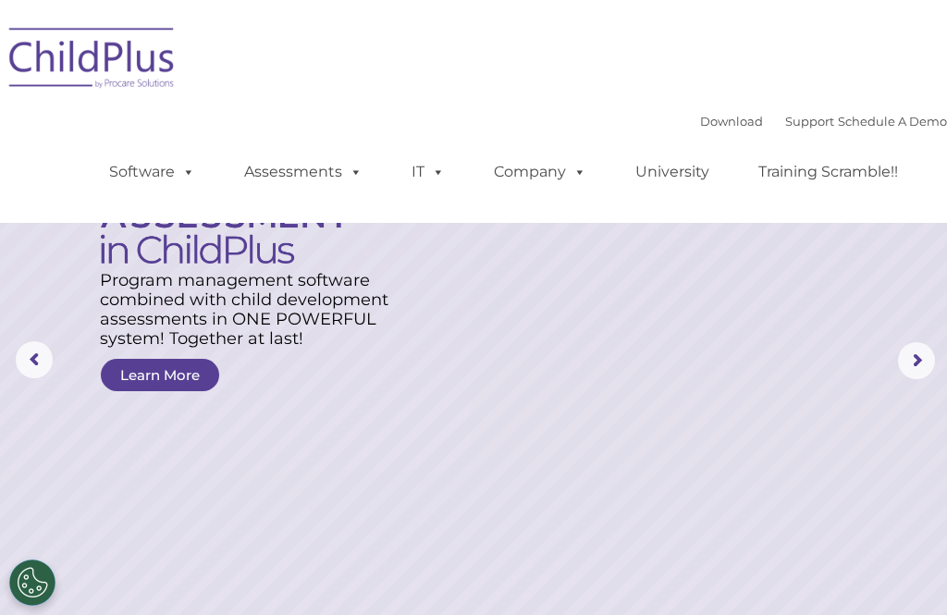 Image resolution: width=947 pixels, height=615 pixels. What do you see at coordinates (809, 121) in the screenshot?
I see `a: Support` at bounding box center [809, 121].